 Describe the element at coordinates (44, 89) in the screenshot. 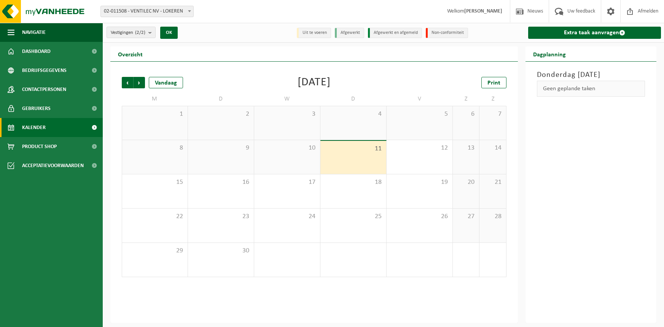

I see `span: Contactpersonen` at that location.